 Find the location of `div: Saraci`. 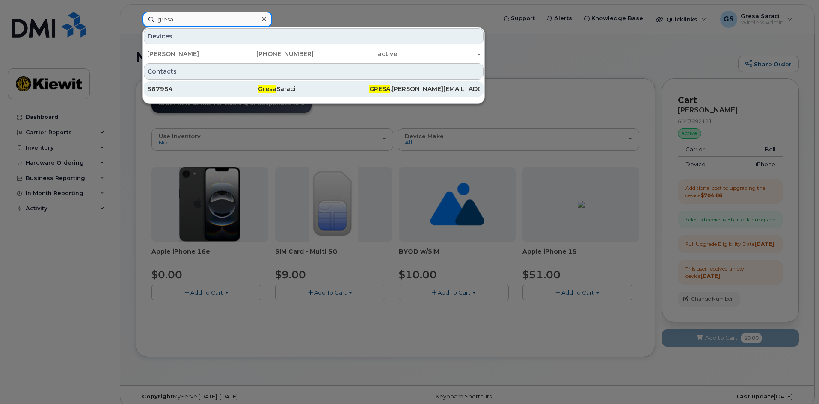

div: Saraci is located at coordinates (313, 89).